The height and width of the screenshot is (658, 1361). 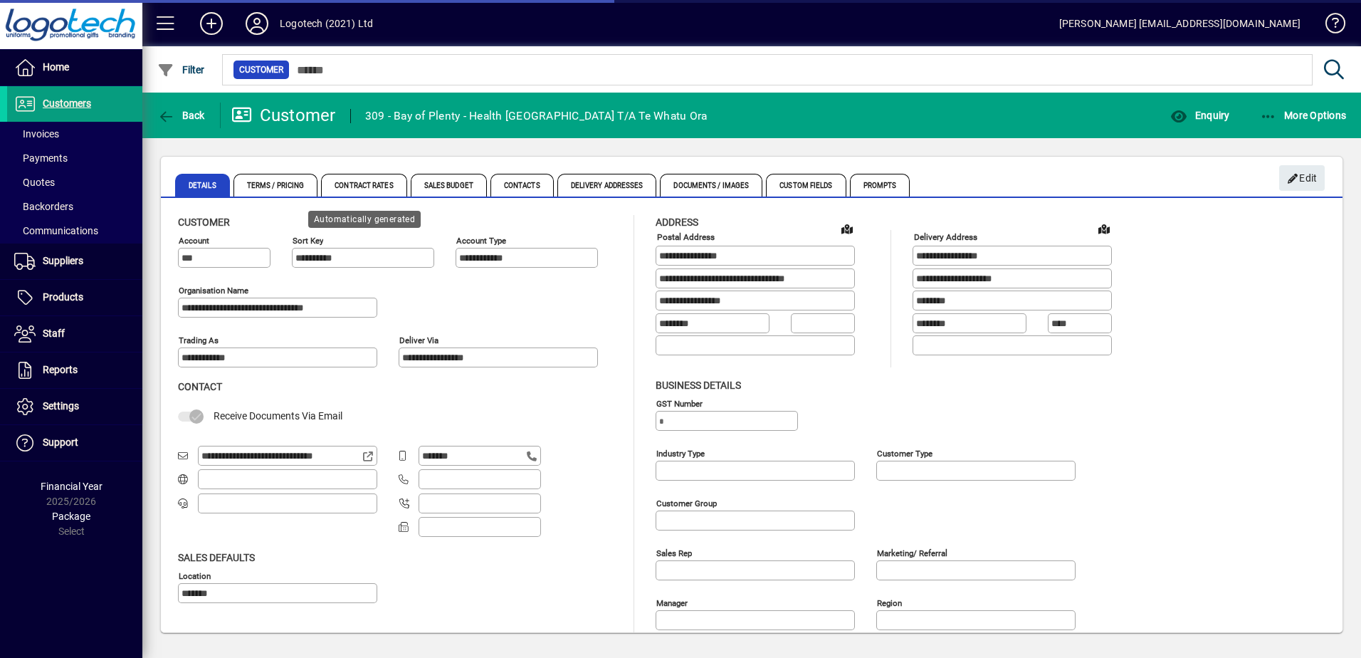 I want to click on span: Enquiry, so click(x=1200, y=115).